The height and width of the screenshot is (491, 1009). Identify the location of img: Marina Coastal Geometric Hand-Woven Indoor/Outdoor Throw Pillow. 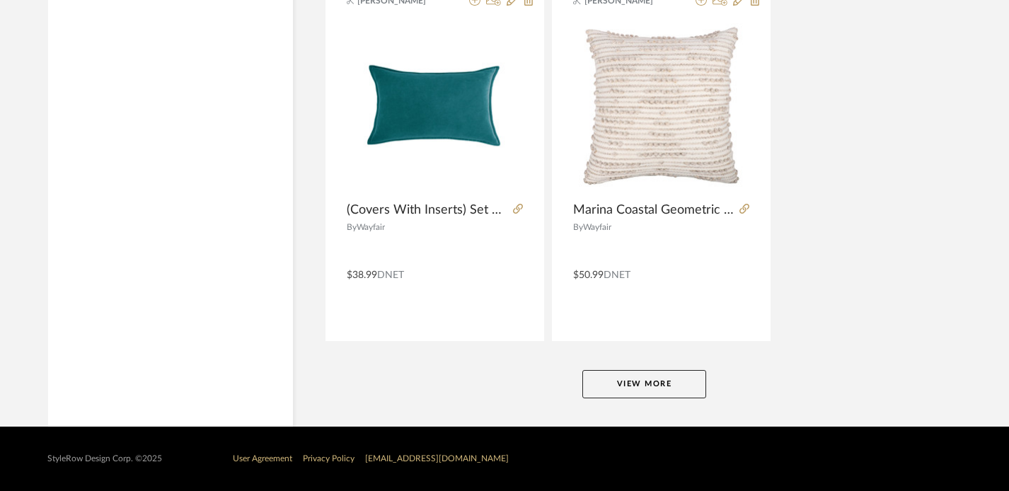
(661, 105).